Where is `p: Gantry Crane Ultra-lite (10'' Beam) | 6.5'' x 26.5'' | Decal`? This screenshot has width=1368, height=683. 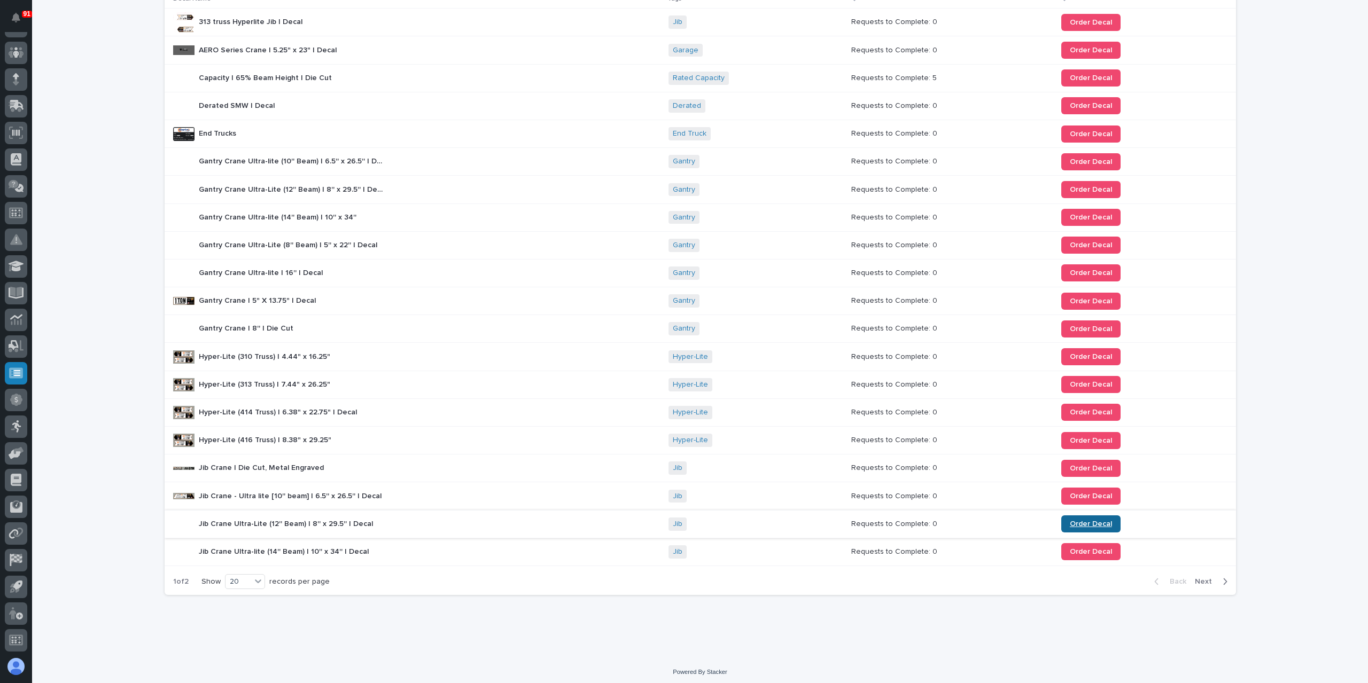
p: Gantry Crane Ultra-lite (10'' Beam) | 6.5'' x 26.5'' | Decal is located at coordinates (293, 160).